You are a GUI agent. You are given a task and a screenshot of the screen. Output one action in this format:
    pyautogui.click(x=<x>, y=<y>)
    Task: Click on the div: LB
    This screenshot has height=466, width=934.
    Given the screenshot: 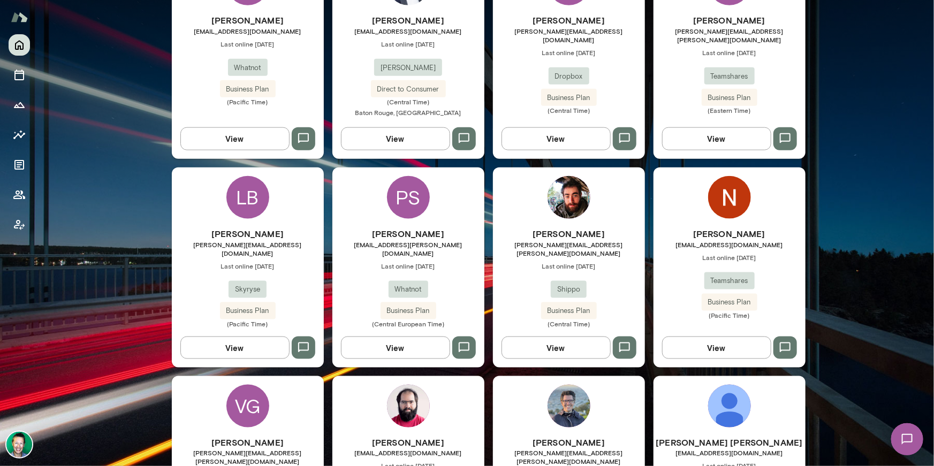 What is the action you would take?
    pyautogui.click(x=248, y=198)
    